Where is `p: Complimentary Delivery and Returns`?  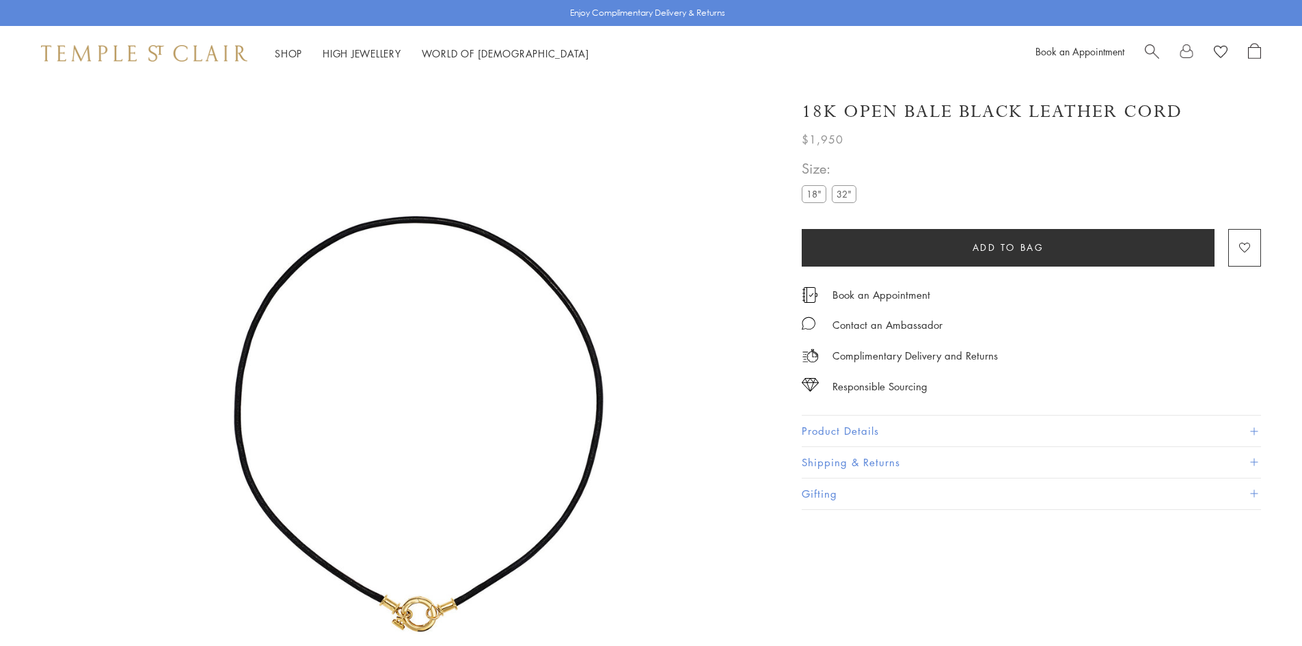
p: Complimentary Delivery and Returns is located at coordinates (915, 355).